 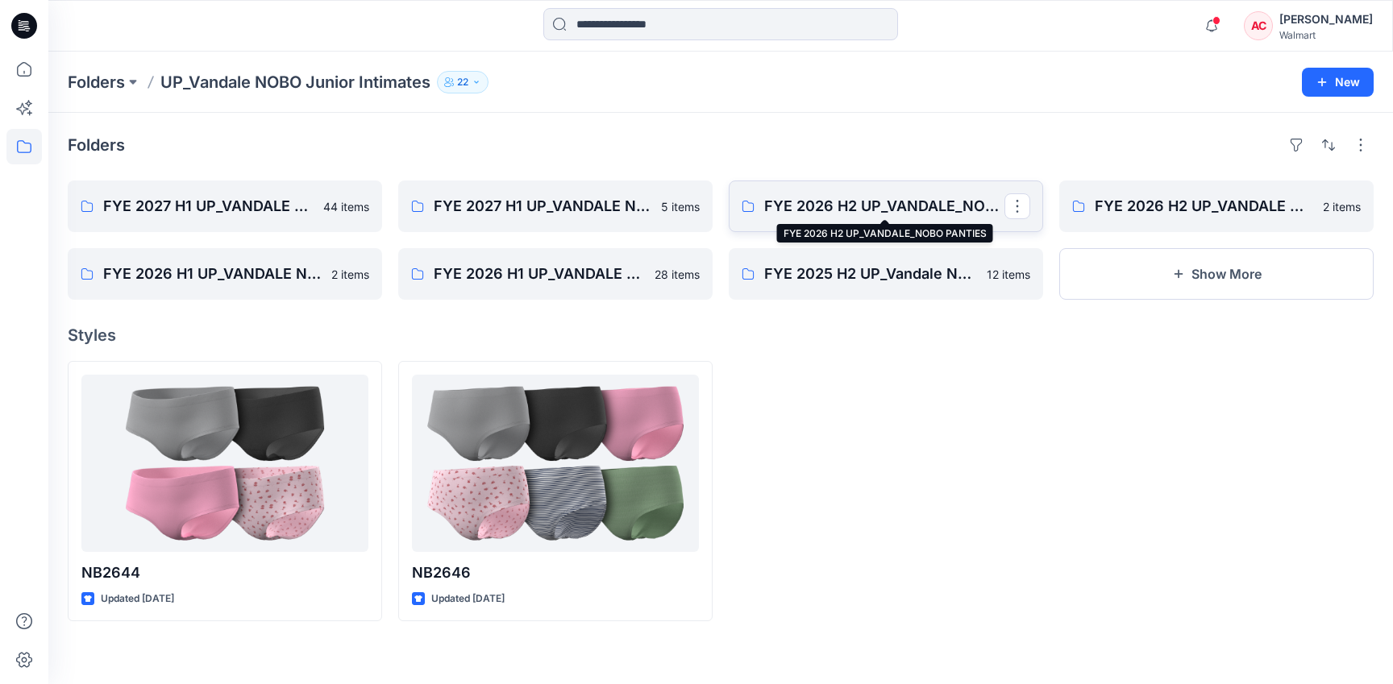 I want to click on p: UP_Vandale NOBO Junior Intimates, so click(x=295, y=82).